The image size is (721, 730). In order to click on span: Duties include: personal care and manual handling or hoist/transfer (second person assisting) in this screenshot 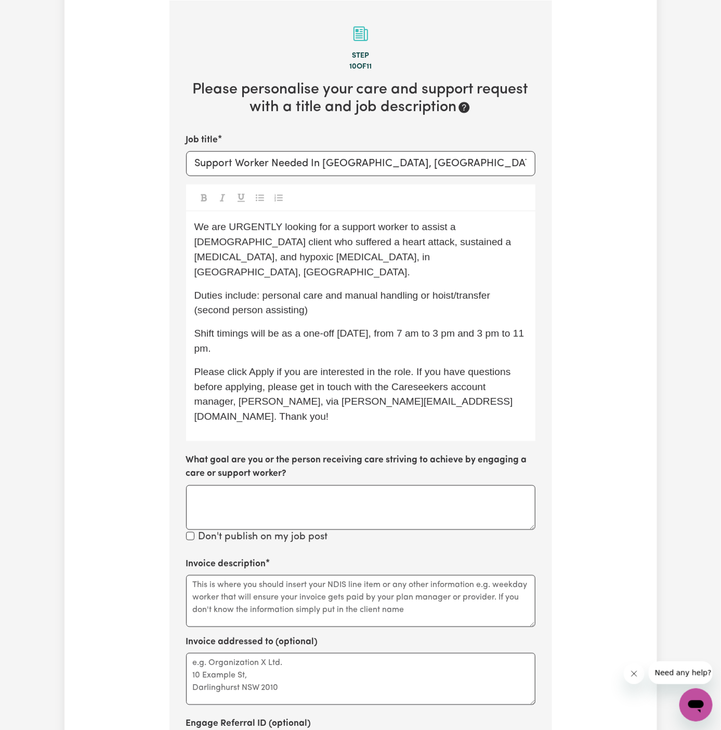, I will do `click(343, 303)`.